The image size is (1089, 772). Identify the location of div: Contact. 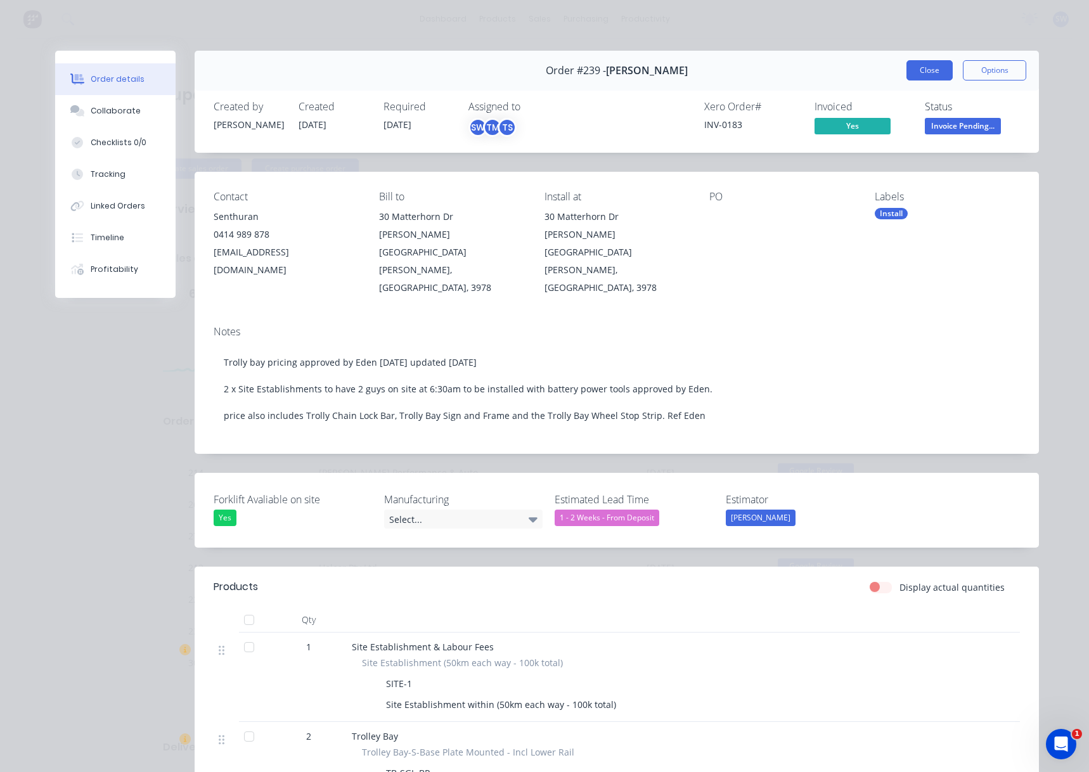
(286, 197).